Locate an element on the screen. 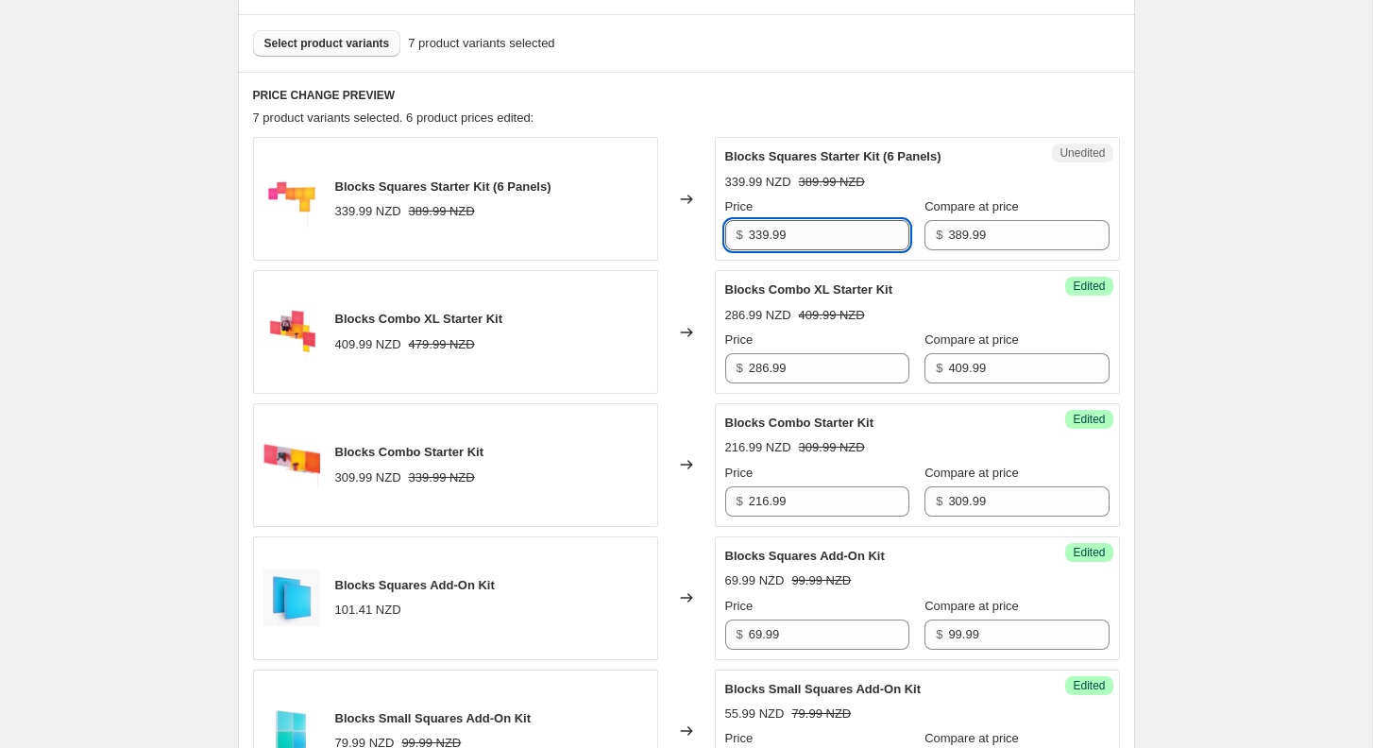 The height and width of the screenshot is (748, 1373). strike: 79.99 NZD is located at coordinates (821, 714).